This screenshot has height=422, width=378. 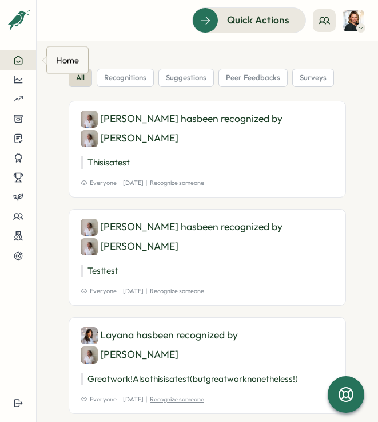 I want to click on p: Test test, so click(x=207, y=271).